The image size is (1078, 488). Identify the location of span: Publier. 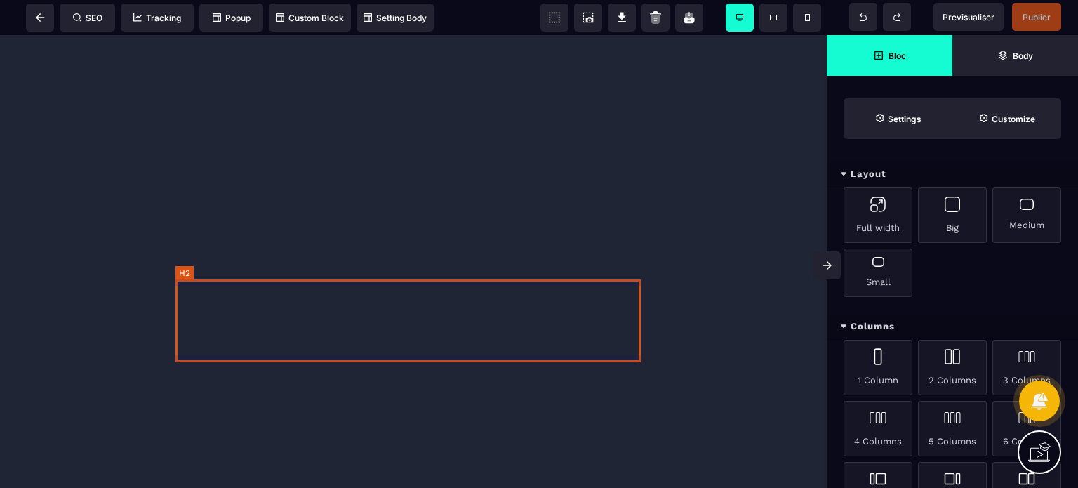
(1036, 17).